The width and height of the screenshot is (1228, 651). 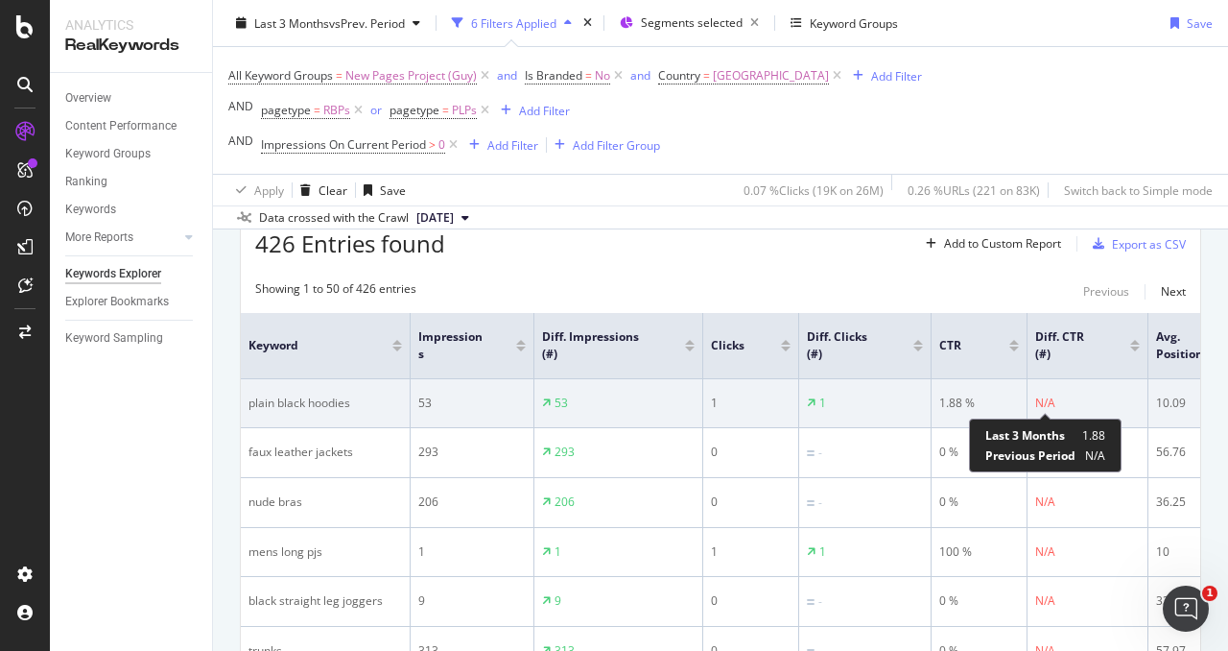 What do you see at coordinates (256, 190) in the screenshot?
I see `button: Apply` at bounding box center [256, 190].